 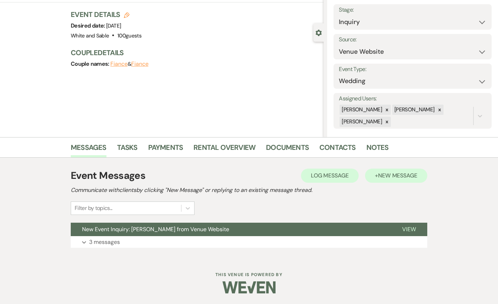 I want to click on h2: Communicate with clients by clicking "New Message" or replying to an existing message thread., so click(x=249, y=190).